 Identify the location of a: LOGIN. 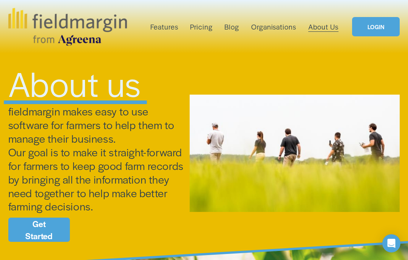
(376, 27).